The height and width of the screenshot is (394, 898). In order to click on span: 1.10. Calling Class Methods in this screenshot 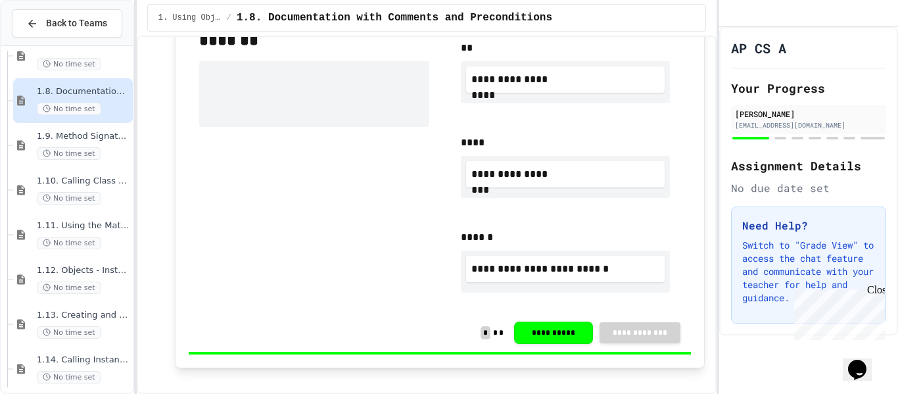, I will do `click(83, 181)`.